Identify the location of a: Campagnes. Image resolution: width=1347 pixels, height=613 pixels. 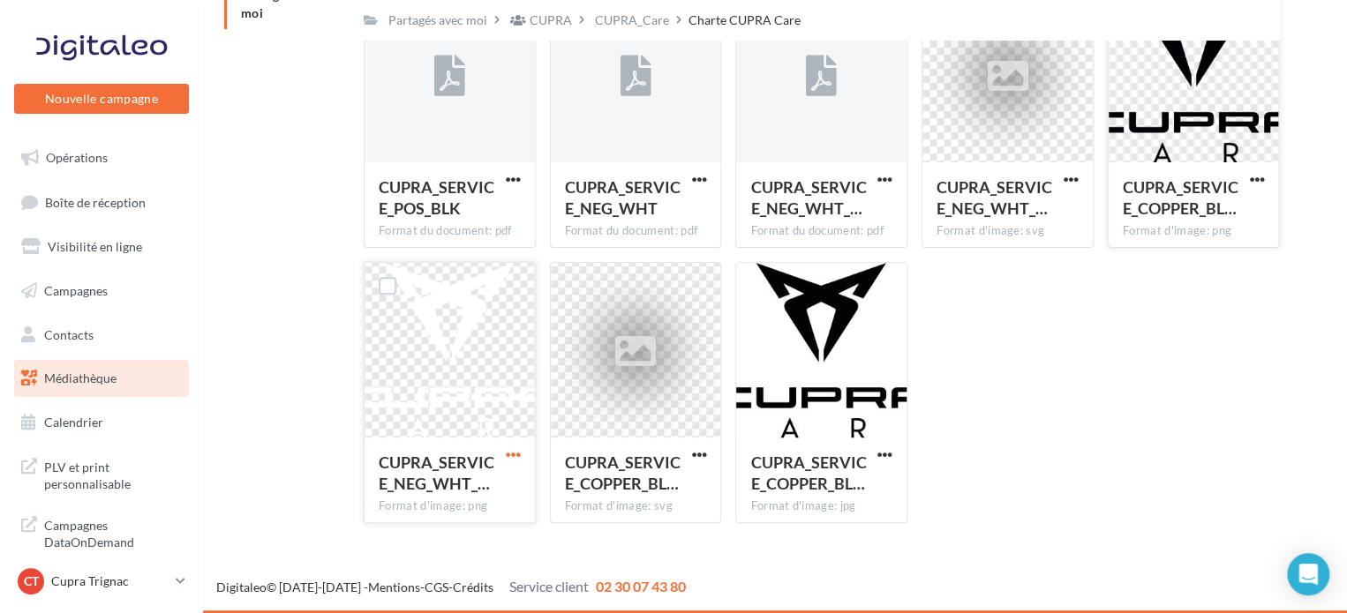
(102, 291).